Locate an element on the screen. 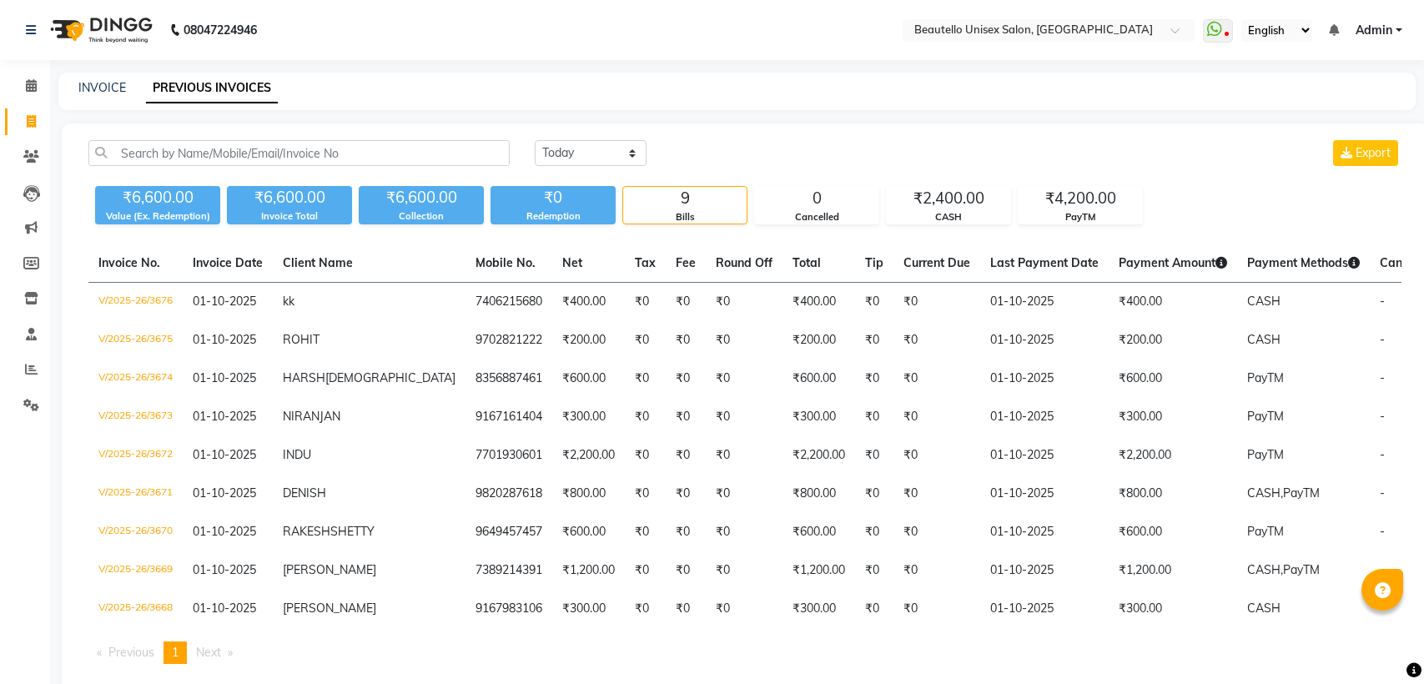 The width and height of the screenshot is (1424, 684). td: 9702821222 is located at coordinates (509, 340).